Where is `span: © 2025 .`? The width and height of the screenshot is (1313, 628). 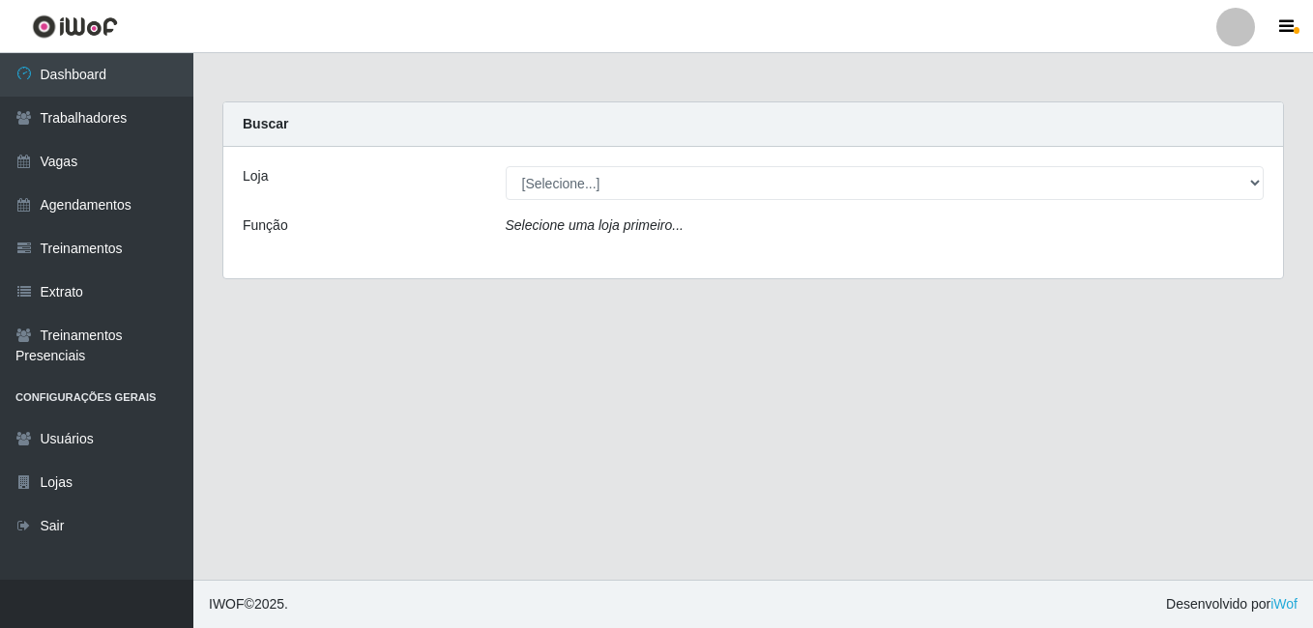 span: © 2025 . is located at coordinates (248, 604).